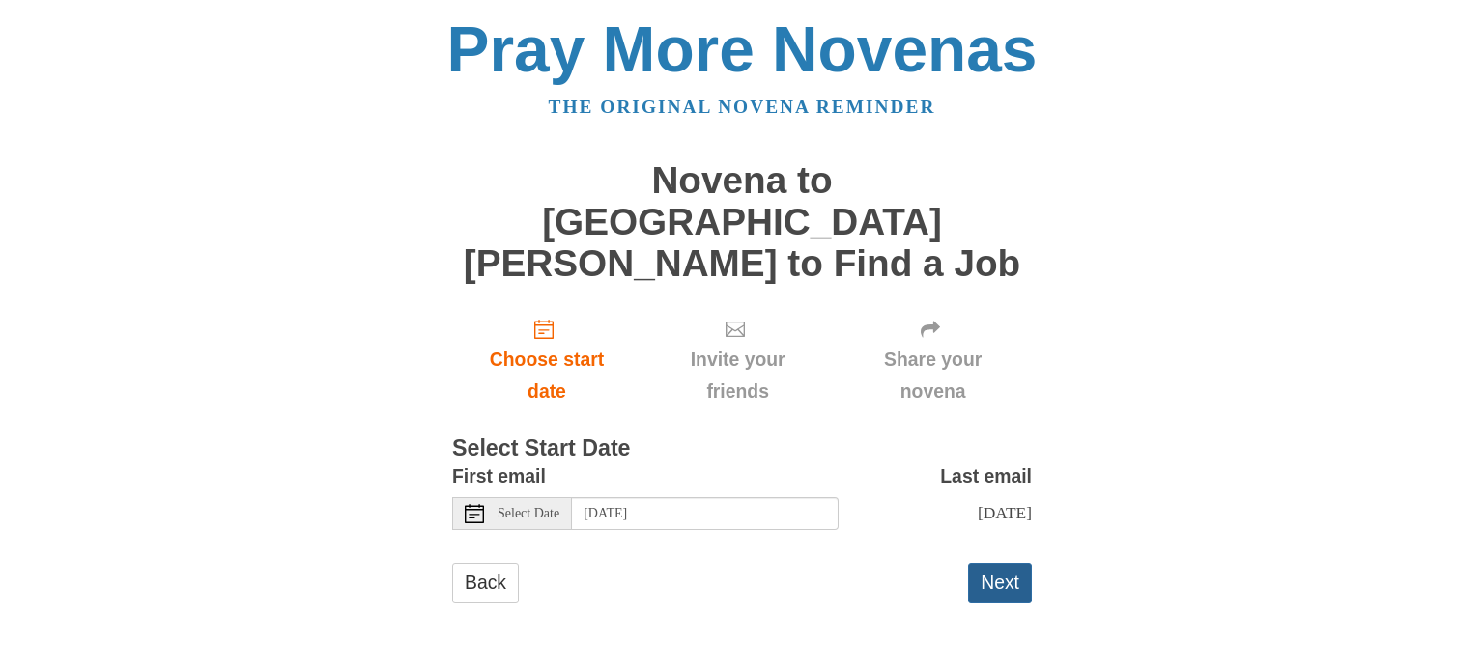  I want to click on span: Share your novena, so click(932, 376).